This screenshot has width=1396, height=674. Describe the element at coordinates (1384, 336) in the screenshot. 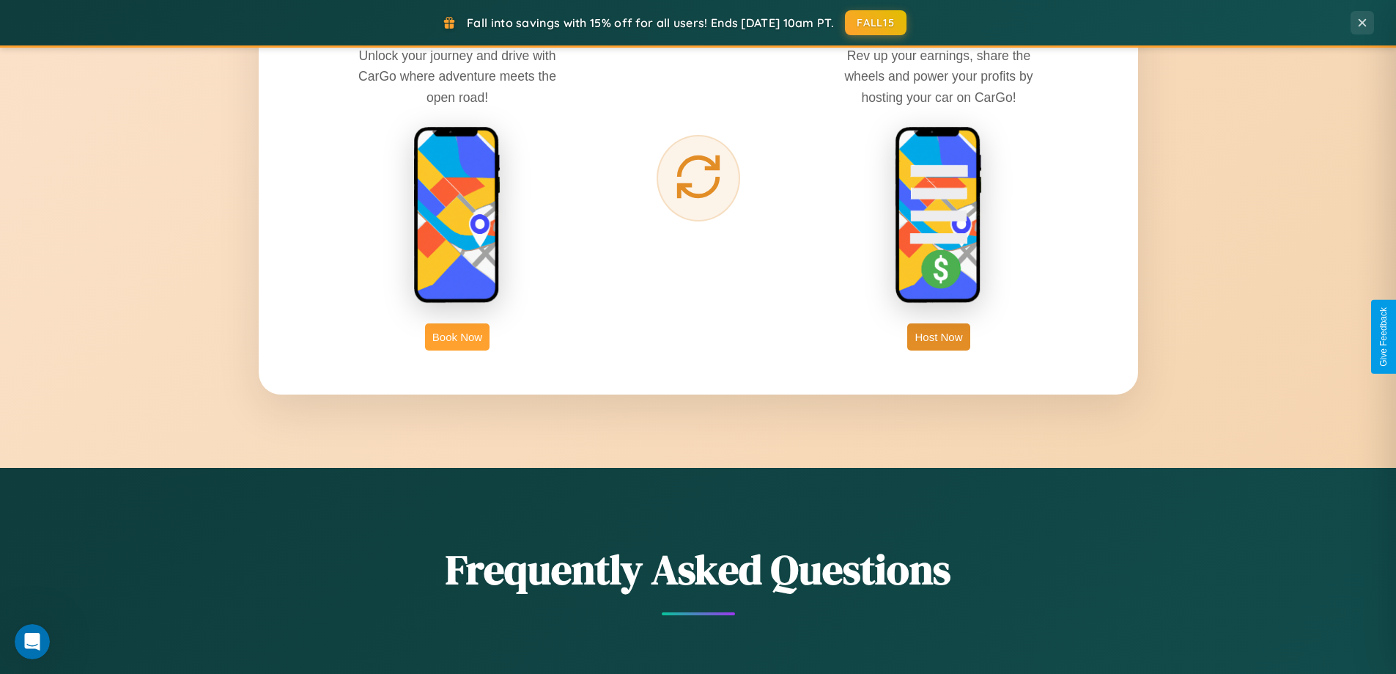

I see `div: Give Feedback` at that location.